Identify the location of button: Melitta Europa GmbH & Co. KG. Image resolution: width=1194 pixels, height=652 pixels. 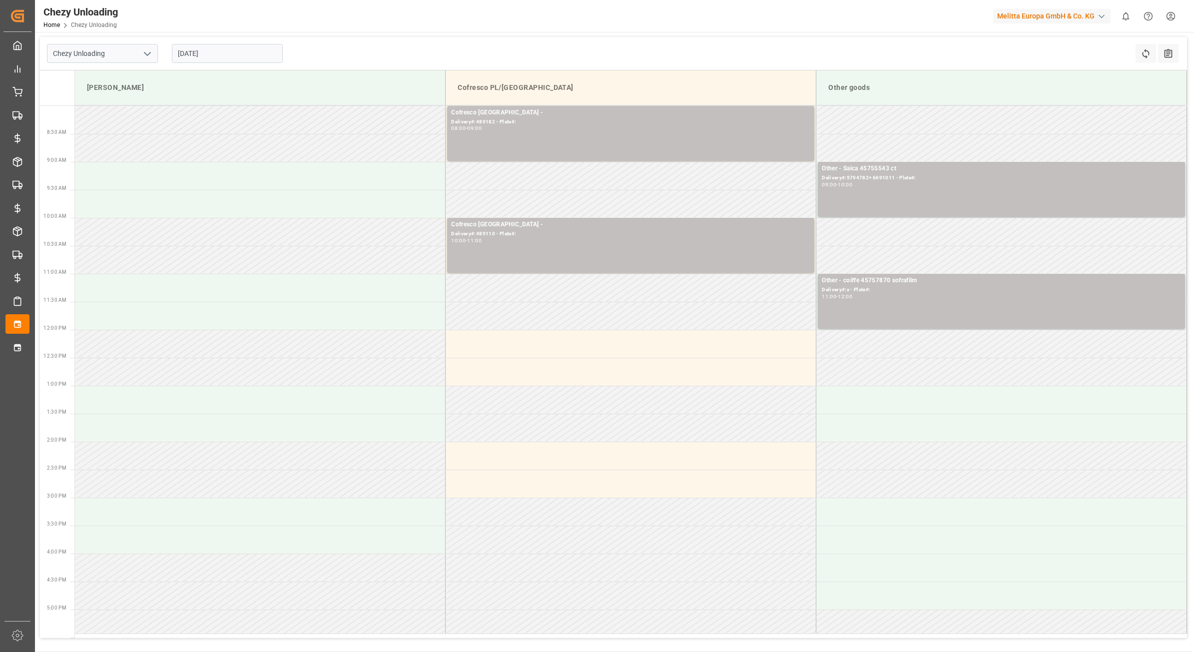
(1054, 16).